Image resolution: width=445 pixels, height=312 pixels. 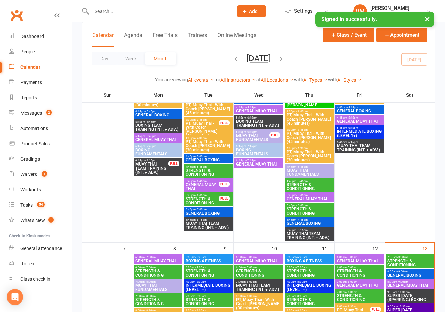 I want to click on button: Day, so click(x=104, y=59).